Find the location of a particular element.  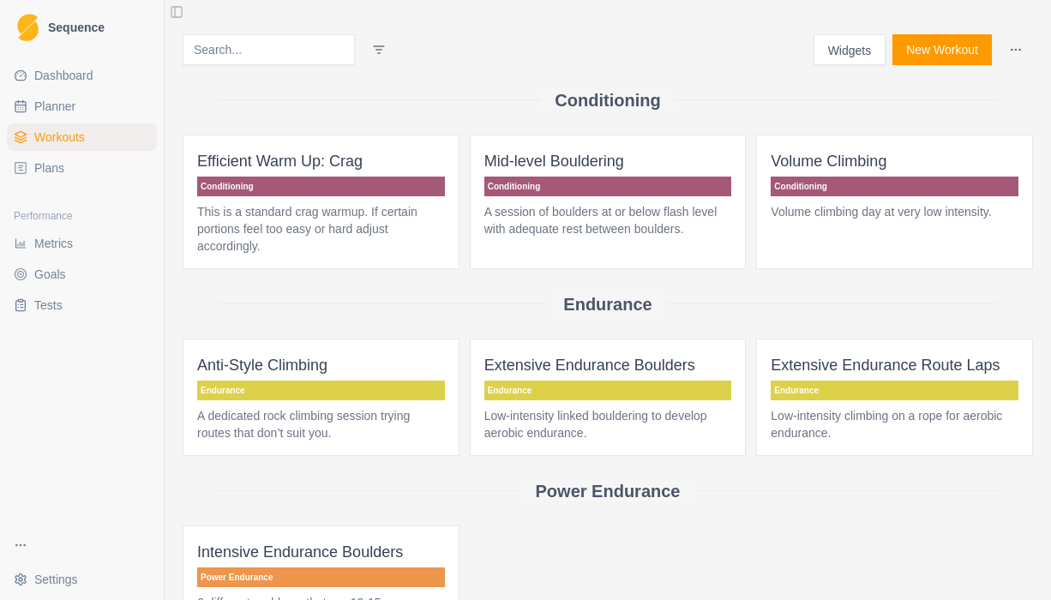

p: Extensive Endurance Route Laps is located at coordinates (894, 365).